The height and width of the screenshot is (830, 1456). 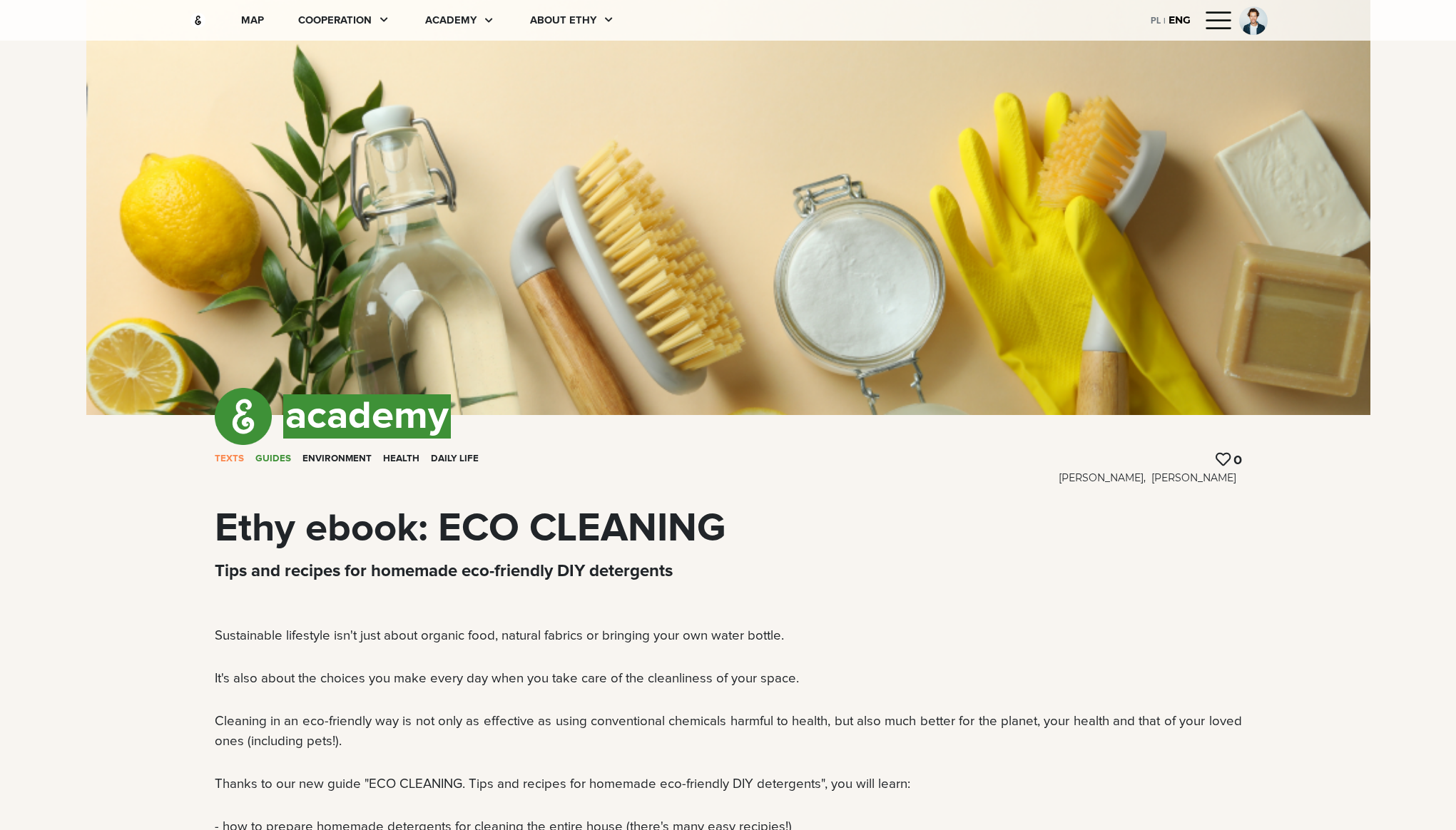 What do you see at coordinates (563, 21) in the screenshot?
I see `div: About ethy` at bounding box center [563, 21].